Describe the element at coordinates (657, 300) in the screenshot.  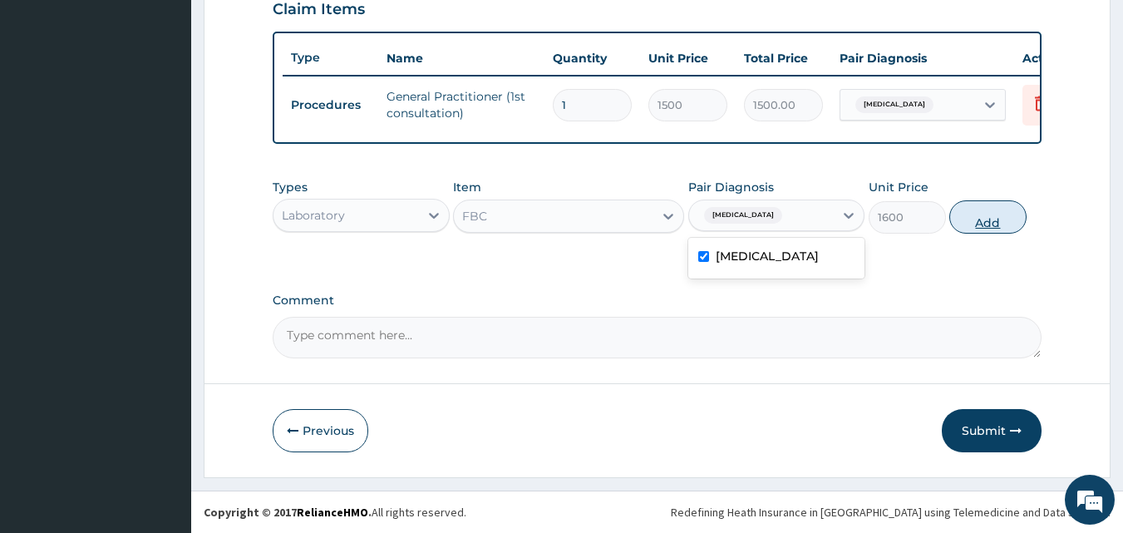
I see `label: Comment` at that location.